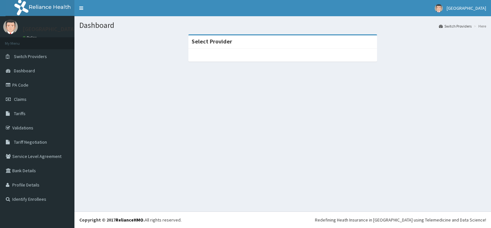 This screenshot has height=228, width=491. I want to click on span: Tariff Negotiation, so click(30, 142).